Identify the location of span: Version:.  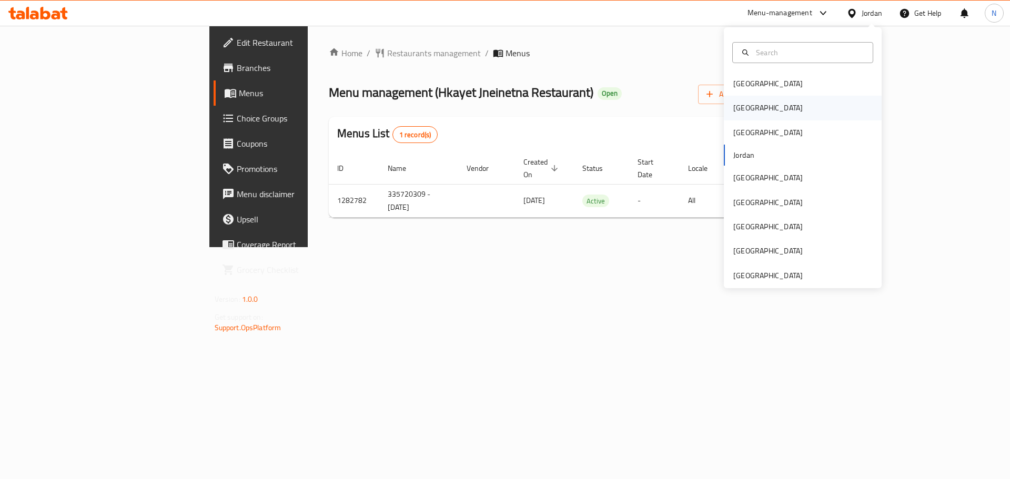
(227, 299).